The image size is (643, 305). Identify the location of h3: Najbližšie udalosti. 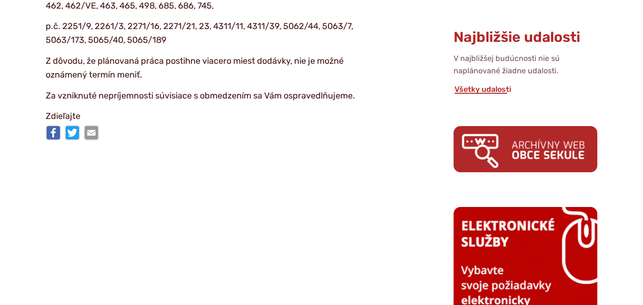
(525, 37).